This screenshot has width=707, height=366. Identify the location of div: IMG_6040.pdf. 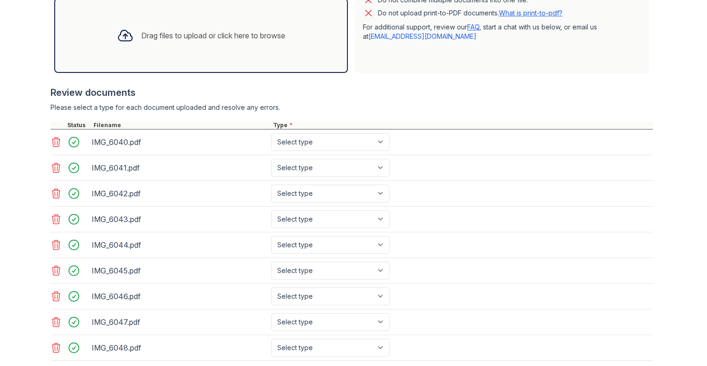
(180, 142).